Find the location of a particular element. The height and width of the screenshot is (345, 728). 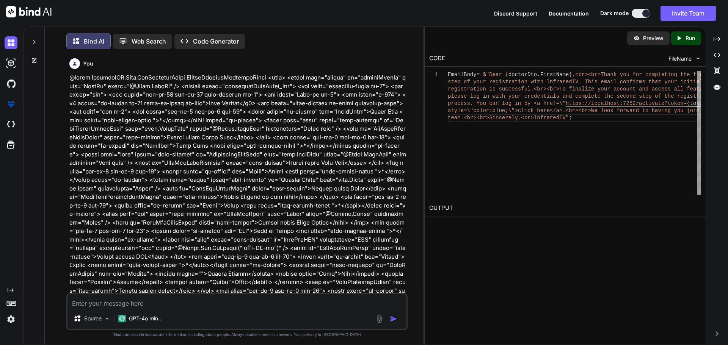

button: Documentation is located at coordinates (569, 13).